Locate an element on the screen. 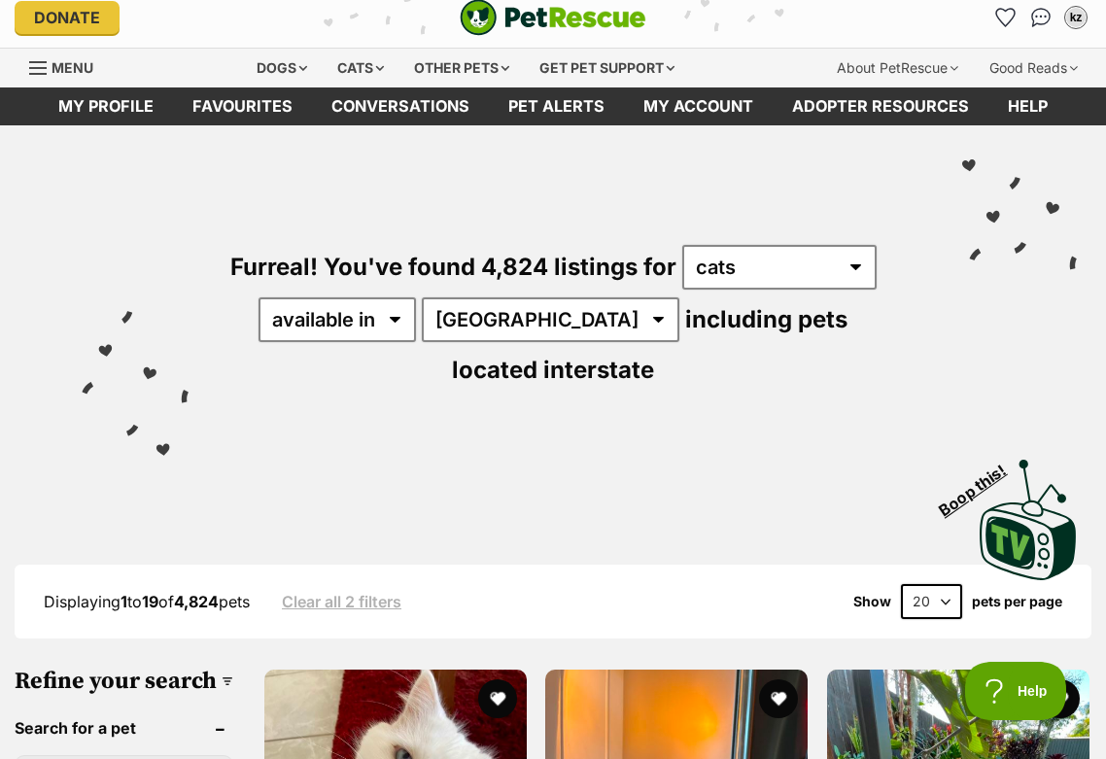  span: Show is located at coordinates (872, 602).